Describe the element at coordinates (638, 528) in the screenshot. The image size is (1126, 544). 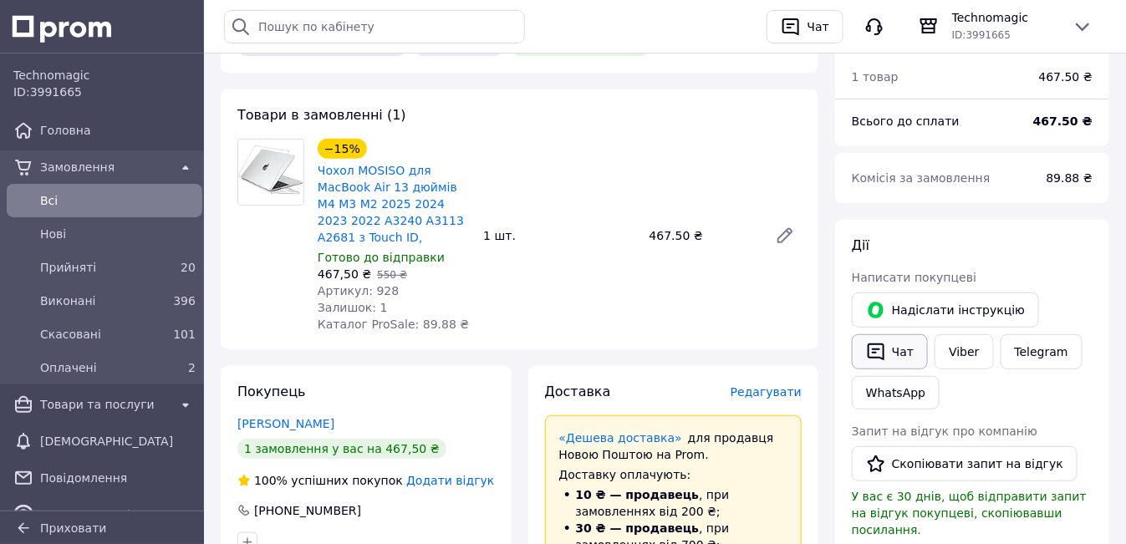
I see `span: 30 ₴ — продавець` at that location.